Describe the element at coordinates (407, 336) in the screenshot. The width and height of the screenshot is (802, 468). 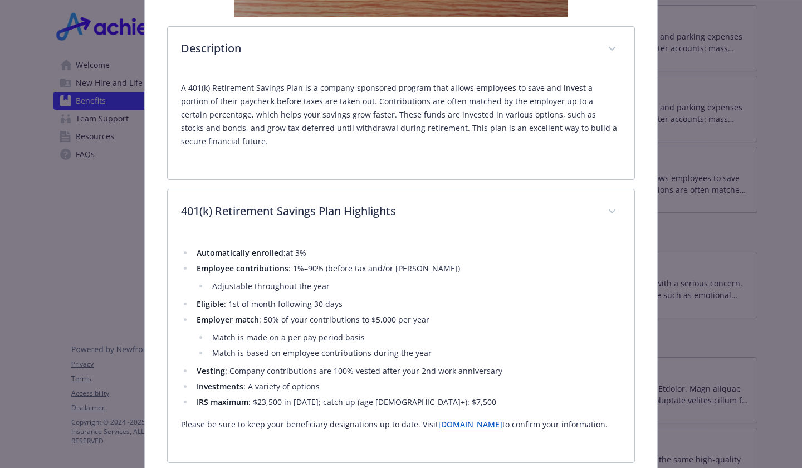
I see `li: : 50% of your contributions to $5,000 per year` at that location.